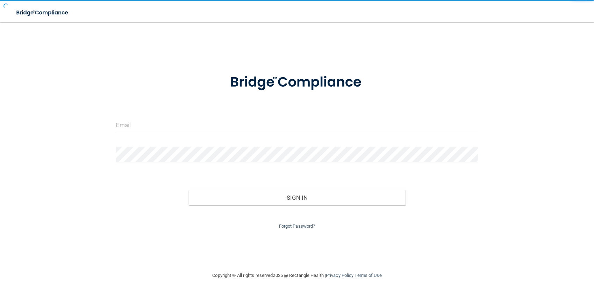 The height and width of the screenshot is (294, 594). What do you see at coordinates (297, 198) in the screenshot?
I see `button: Sign In` at bounding box center [297, 198].